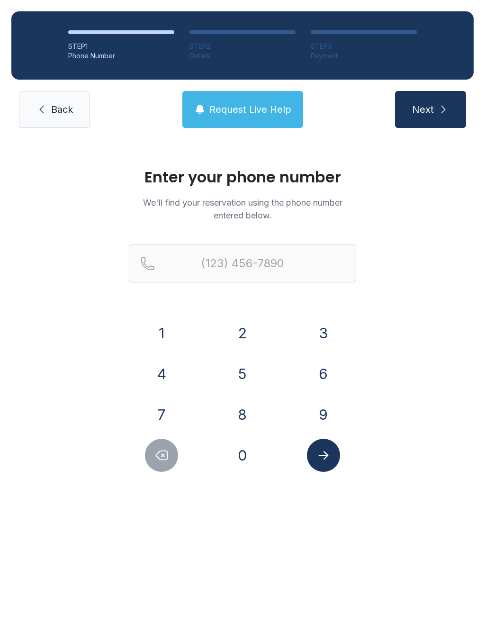 The height and width of the screenshot is (624, 485). Describe the element at coordinates (243, 455) in the screenshot. I see `button: 0` at that location.